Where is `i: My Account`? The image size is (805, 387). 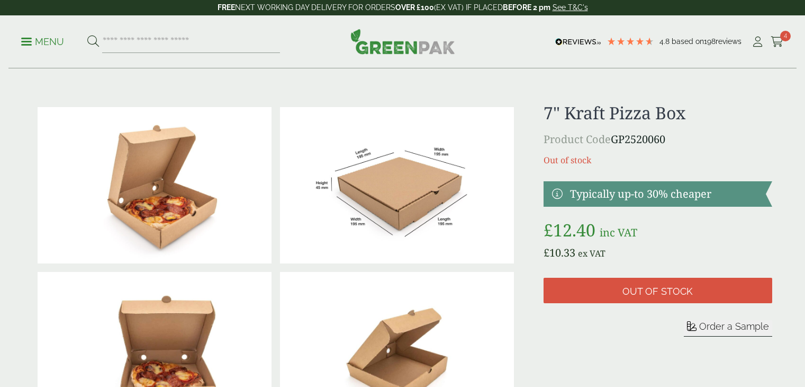 i: My Account is located at coordinates (758, 42).